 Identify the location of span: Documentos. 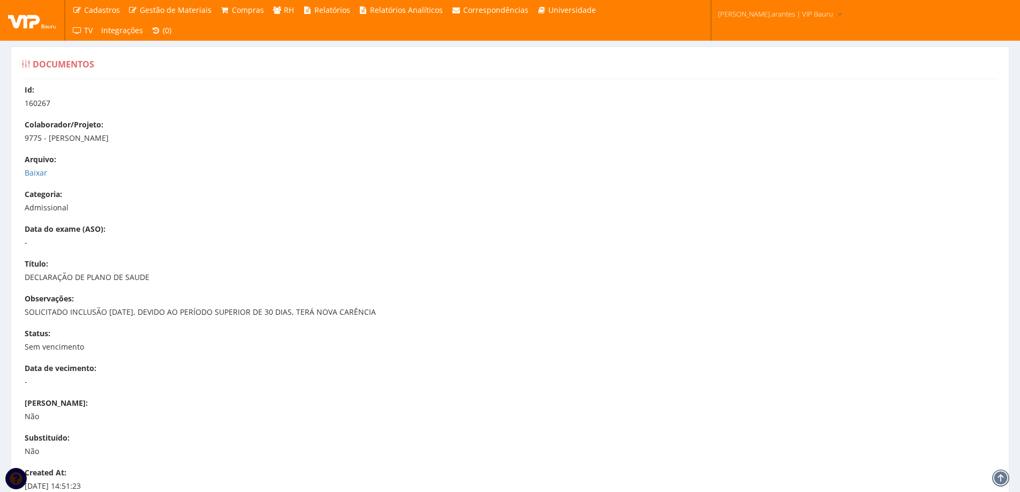
(63, 64).